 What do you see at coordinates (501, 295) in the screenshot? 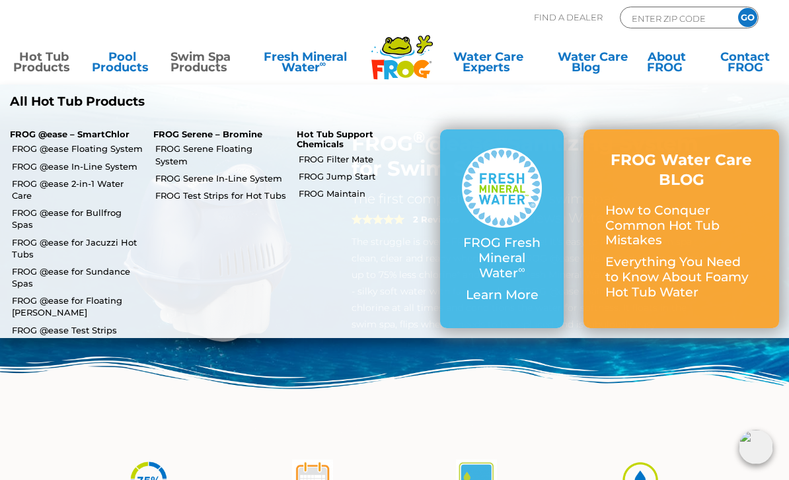
I see `p: Learn More` at bounding box center [501, 295].